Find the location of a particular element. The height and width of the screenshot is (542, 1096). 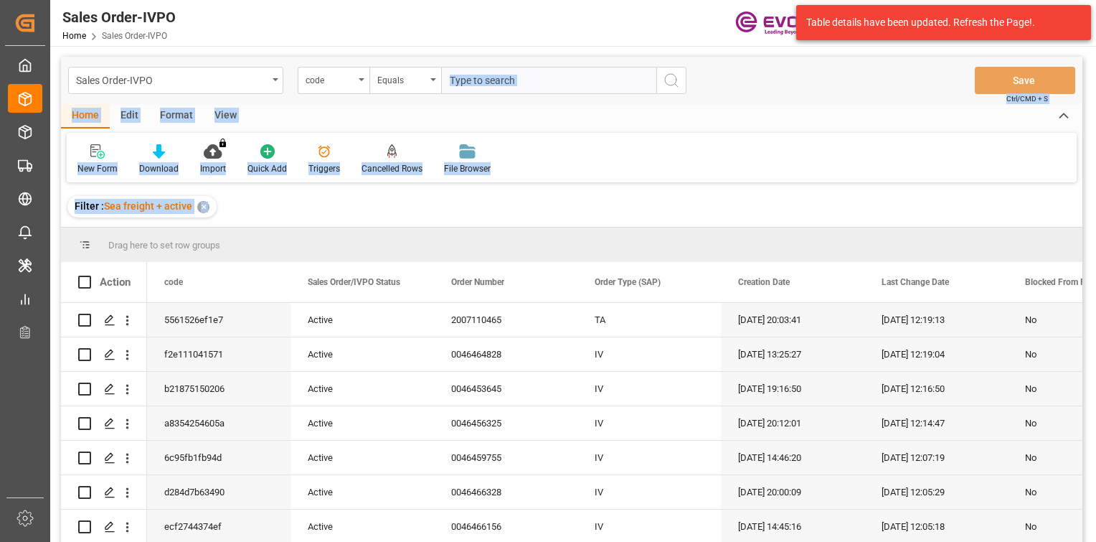

span: Sea freight + active is located at coordinates (148, 206).